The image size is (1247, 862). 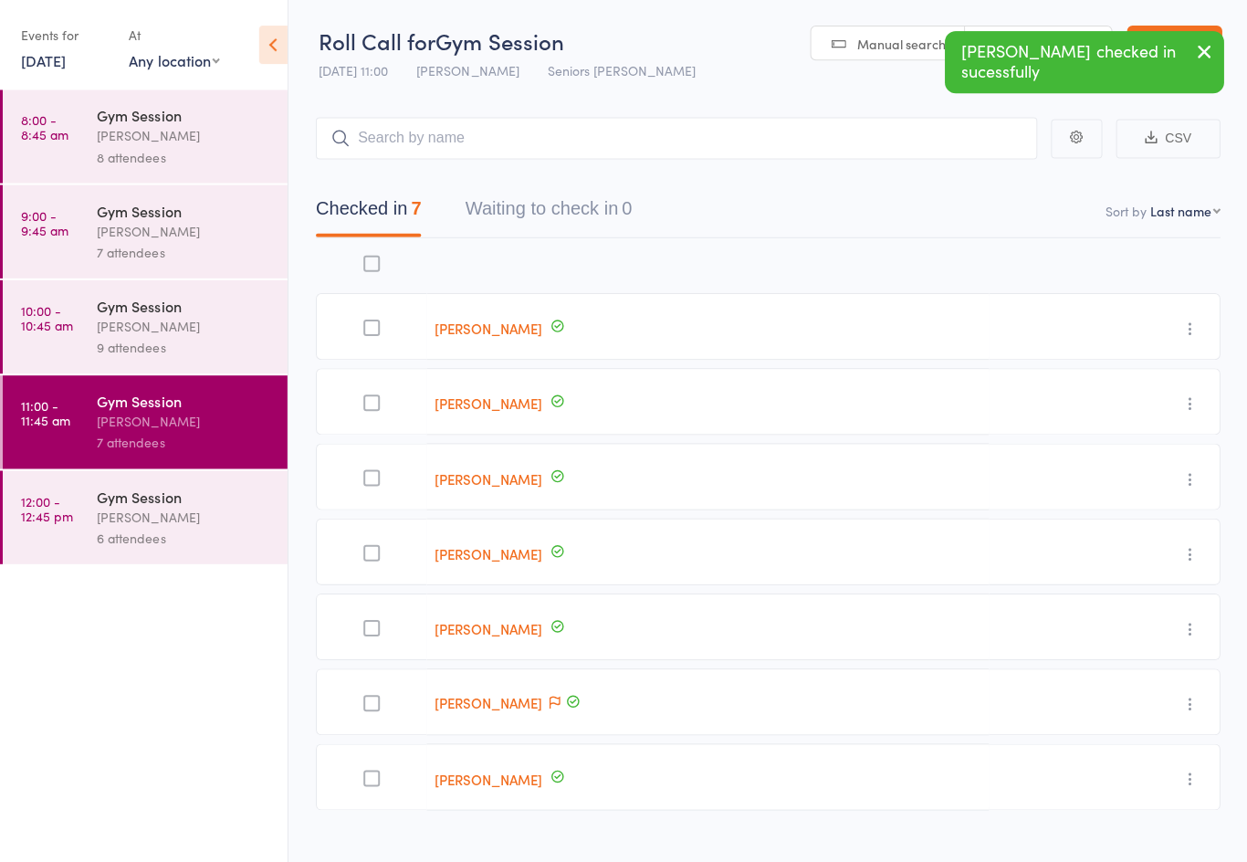 I want to click on time: 8:00 - 8:45 am, so click(x=47, y=127).